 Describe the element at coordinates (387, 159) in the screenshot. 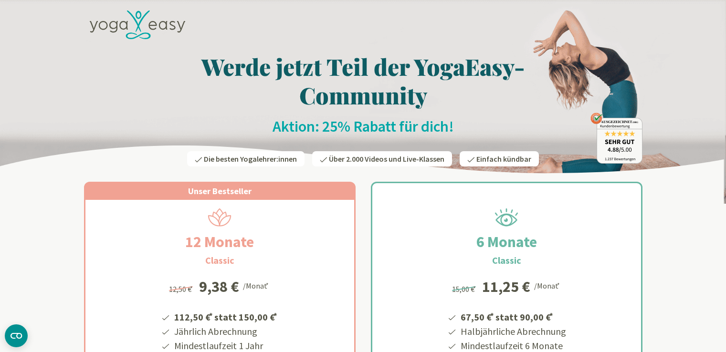

I see `span: Über 2.000 Videos und Live-Klassen` at that location.